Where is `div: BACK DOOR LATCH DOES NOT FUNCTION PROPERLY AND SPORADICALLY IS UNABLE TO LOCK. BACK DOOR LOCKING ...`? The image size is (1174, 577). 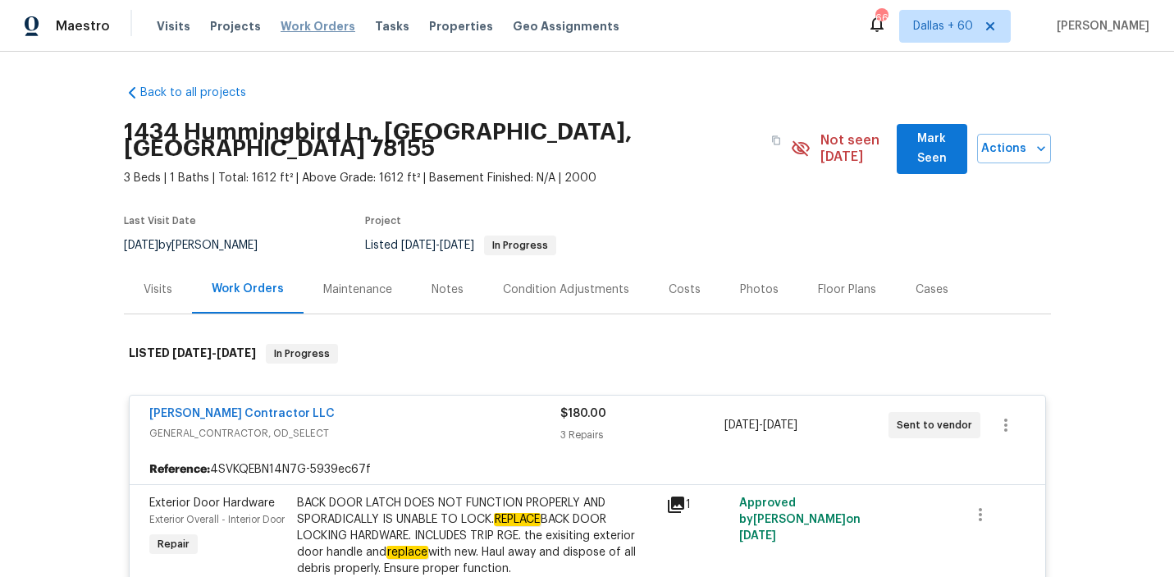 div: BACK DOOR LATCH DOES NOT FUNCTION PROPERLY AND SPORADICALLY IS UNABLE TO LOCK. BACK DOOR LOCKING ... is located at coordinates (477, 536).